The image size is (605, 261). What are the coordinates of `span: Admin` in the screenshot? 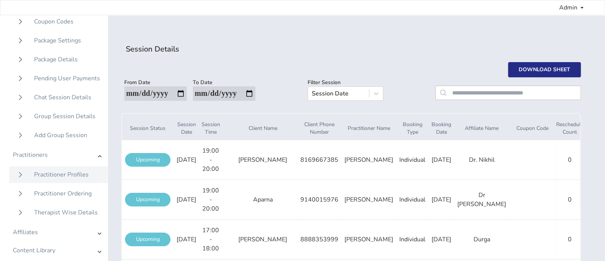 It's located at (568, 8).